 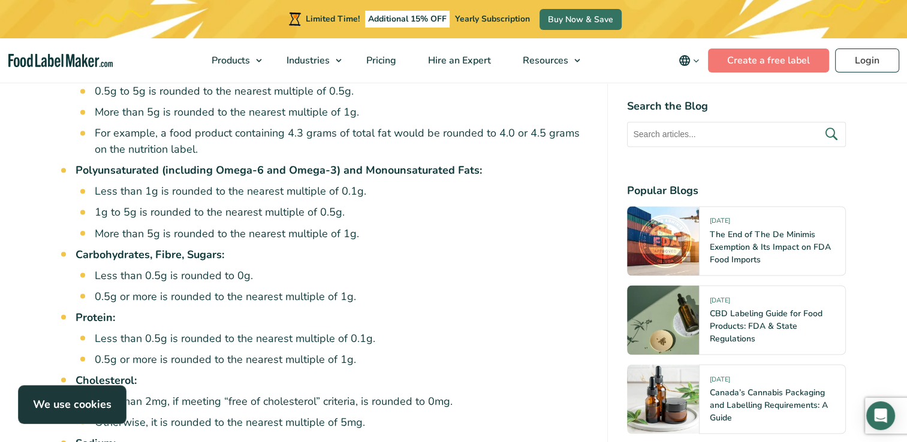 What do you see at coordinates (342, 401) in the screenshot?
I see `li: Less than 2mg, if meeting “free of cholesterol” criteria, is rounded to 0mg.` at bounding box center [342, 401].